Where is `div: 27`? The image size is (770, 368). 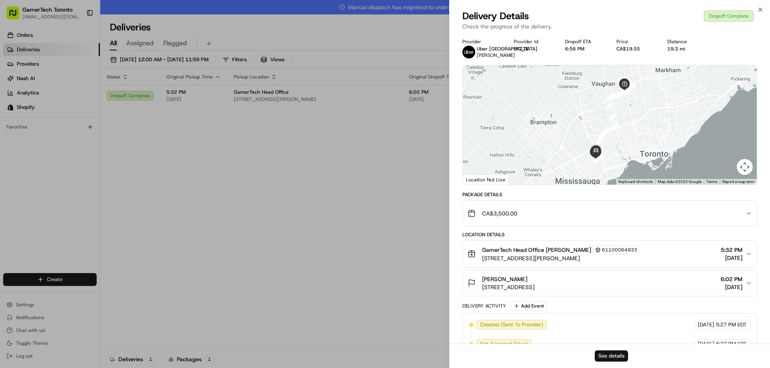
div: 27 is located at coordinates (612, 97).